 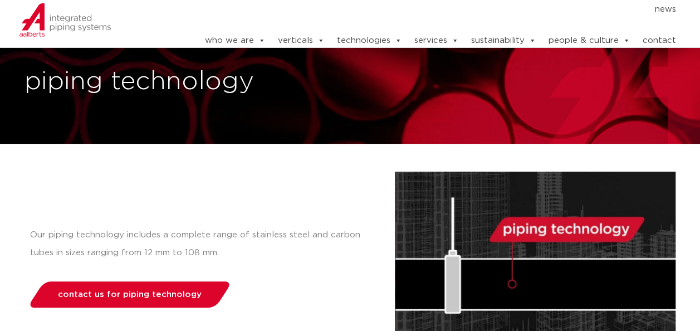 I want to click on a: services, so click(x=436, y=41).